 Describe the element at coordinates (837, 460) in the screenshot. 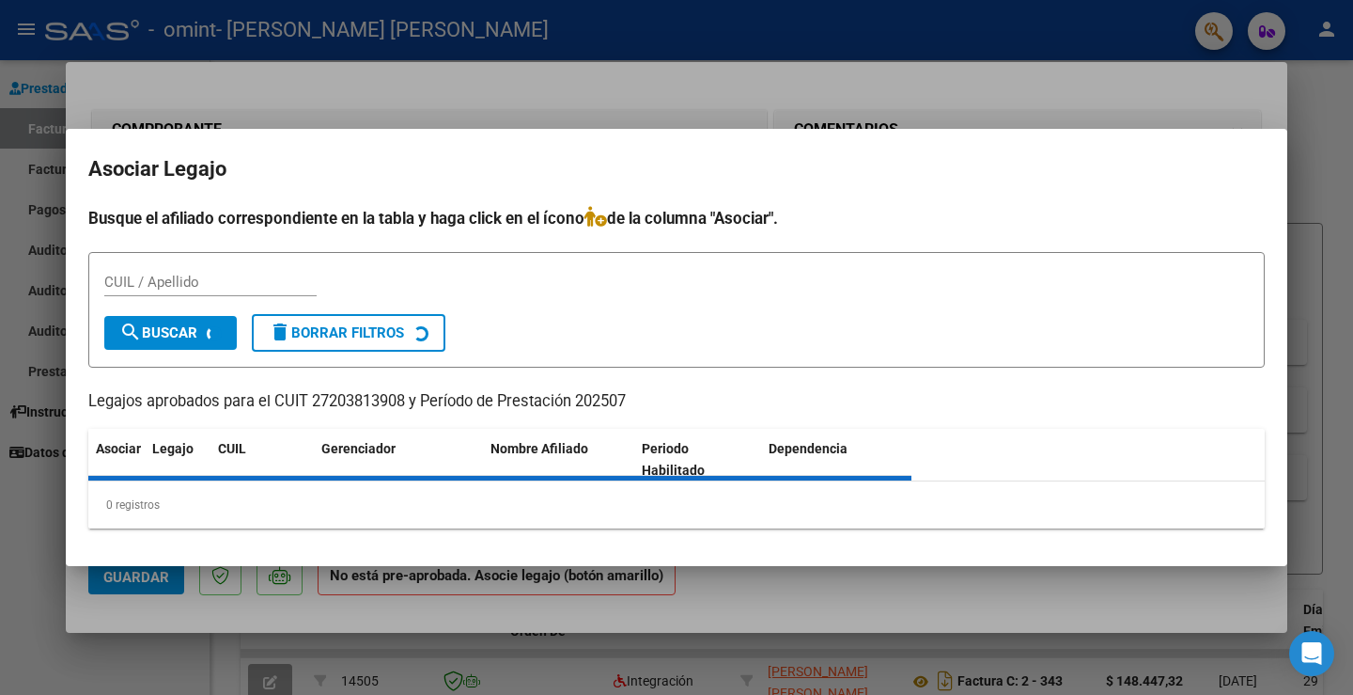

I see `datatable-header-cell: Dependencia` at that location.